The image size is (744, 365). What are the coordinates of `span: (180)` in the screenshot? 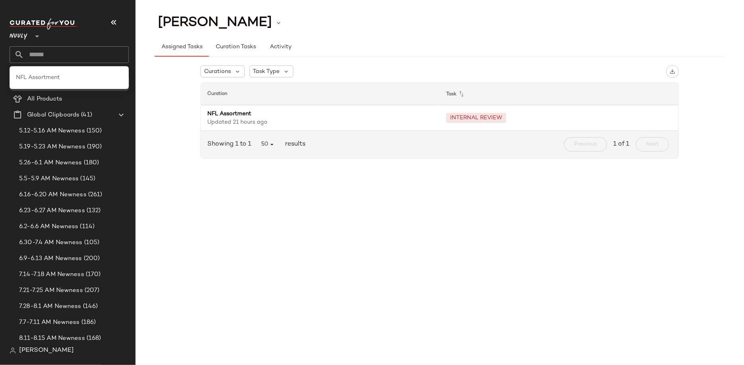 It's located at (91, 163).